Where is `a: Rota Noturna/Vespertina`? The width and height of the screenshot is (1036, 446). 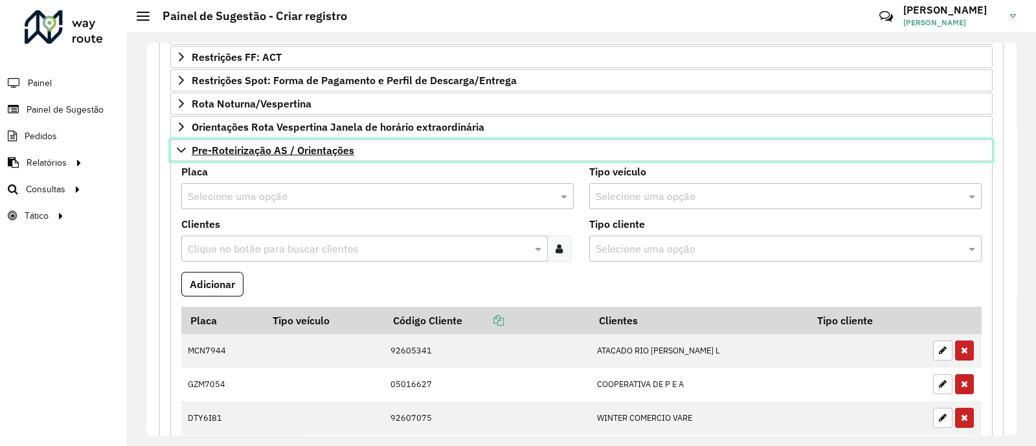 a: Rota Noturna/Vespertina is located at coordinates (582, 104).